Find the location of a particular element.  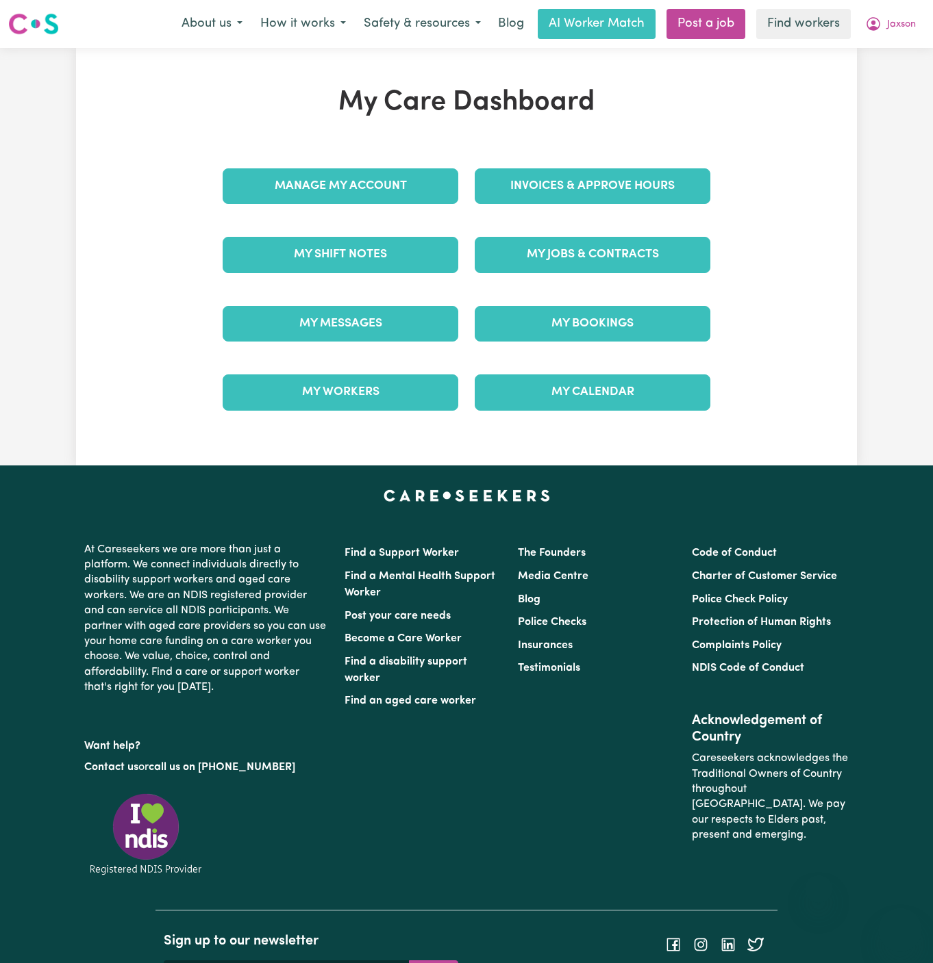

a: My Calendar is located at coordinates (592, 392).